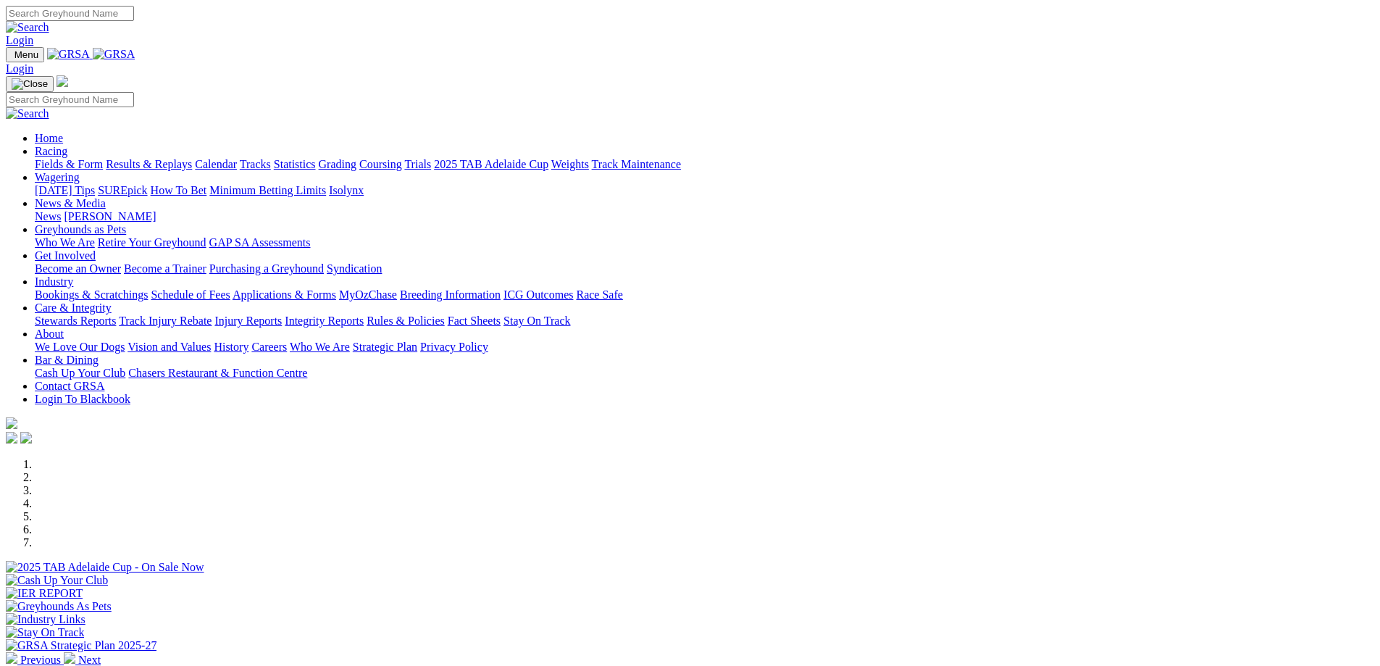 This screenshot has width=1380, height=666. What do you see at coordinates (89, 659) in the screenshot?
I see `span: Next` at bounding box center [89, 659].